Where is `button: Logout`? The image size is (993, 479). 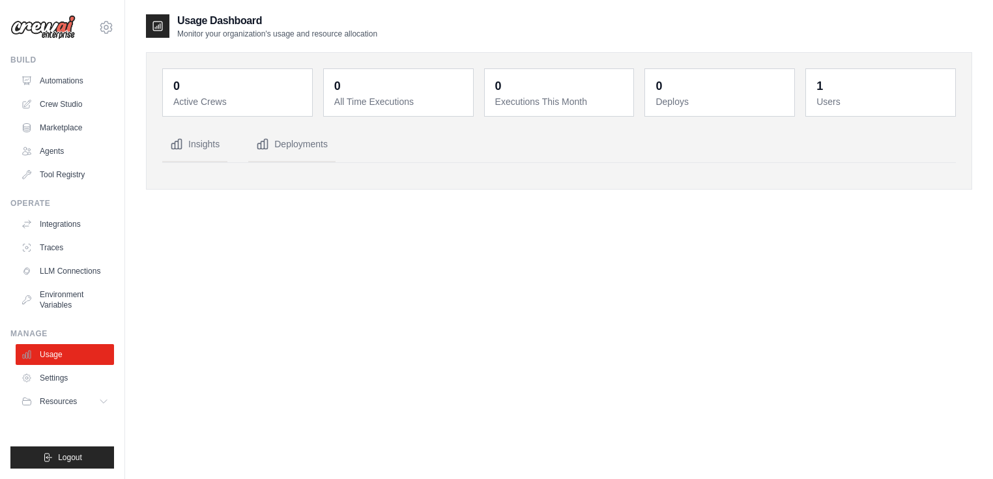
button: Logout is located at coordinates (62, 457).